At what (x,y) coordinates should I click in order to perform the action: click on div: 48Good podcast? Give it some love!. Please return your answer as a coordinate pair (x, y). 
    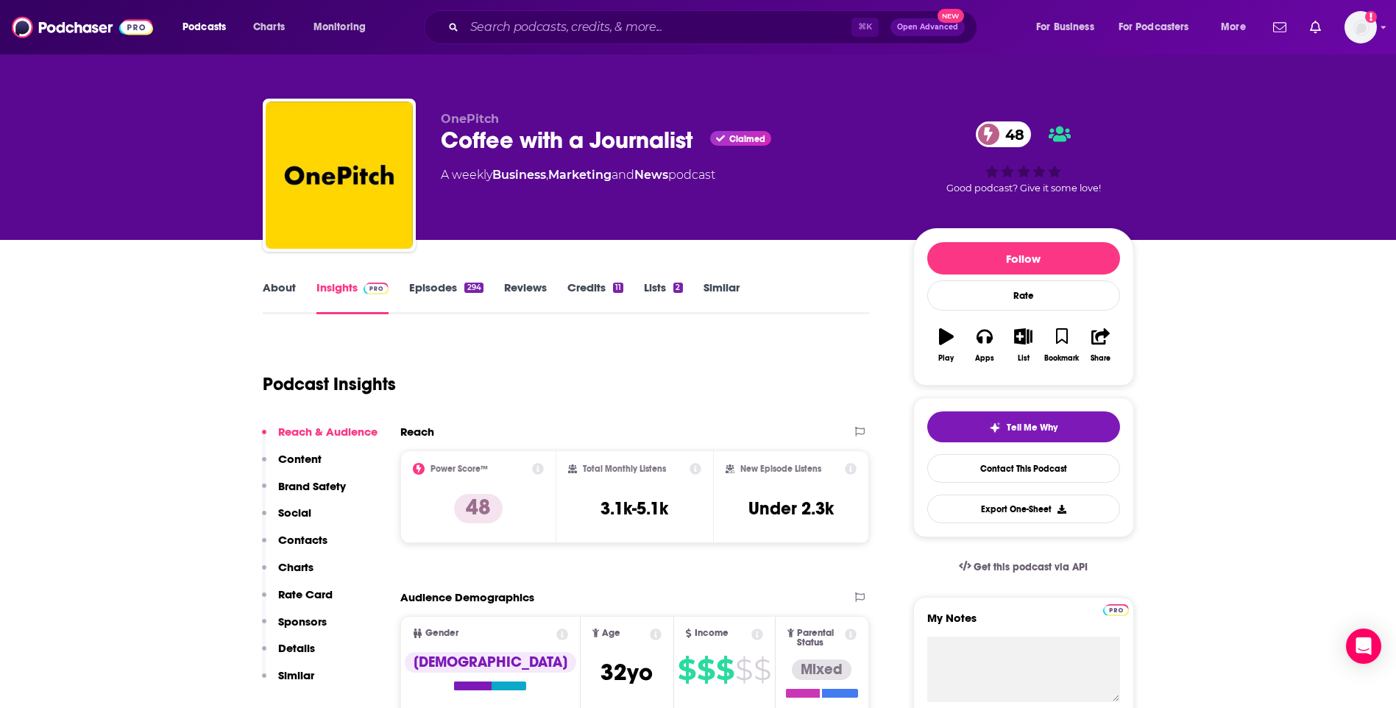
    Looking at the image, I should click on (1023, 157).